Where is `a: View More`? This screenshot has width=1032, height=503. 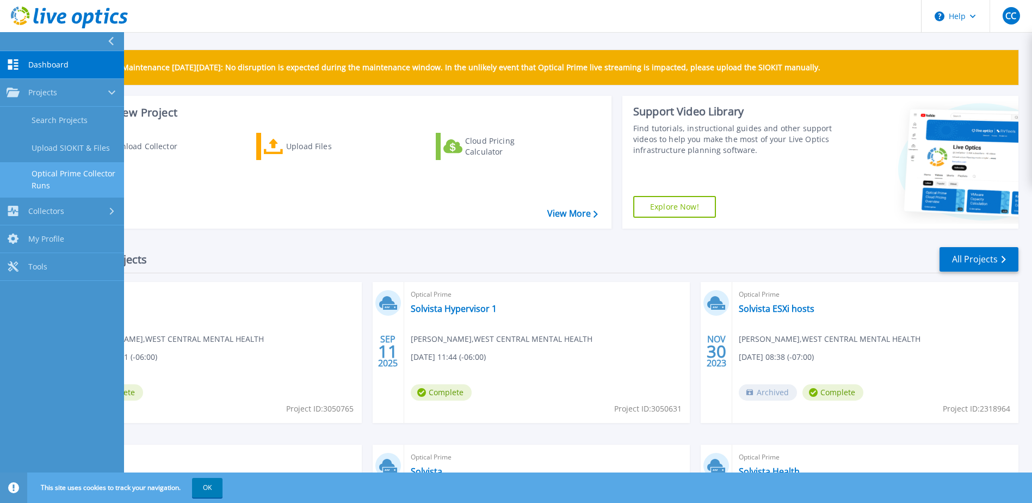
a: View More is located at coordinates (572, 213).